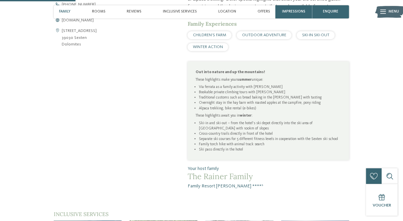 This screenshot has height=221, width=403. Describe the element at coordinates (264, 12) in the screenshot. I see `span: Offers` at that location.